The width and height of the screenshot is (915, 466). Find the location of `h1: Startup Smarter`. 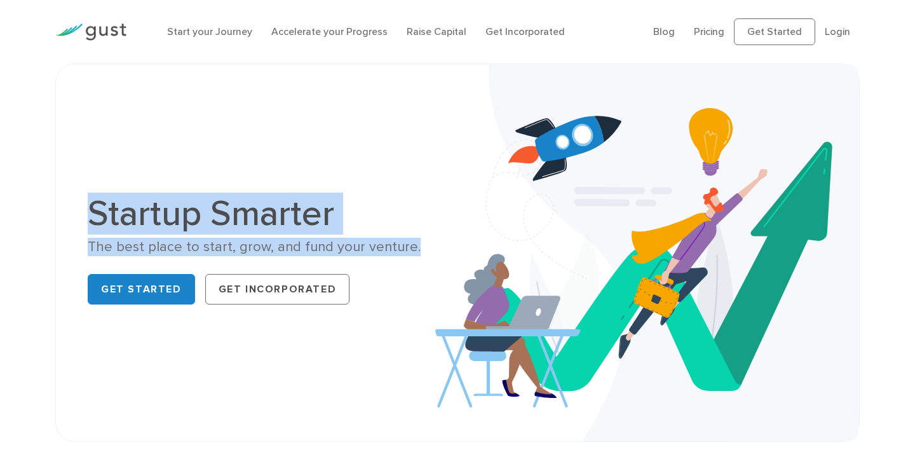

h1: Startup Smarter is located at coordinates (268, 213).